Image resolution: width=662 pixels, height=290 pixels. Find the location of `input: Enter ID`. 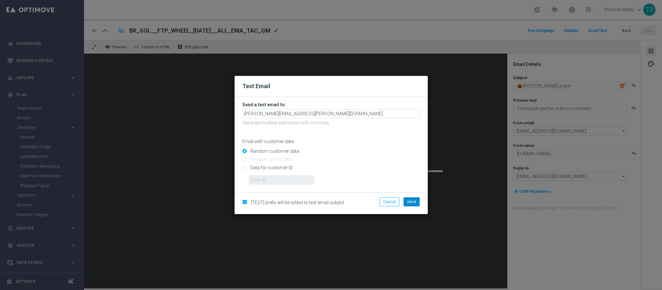

input: Enter ID is located at coordinates (281, 180).